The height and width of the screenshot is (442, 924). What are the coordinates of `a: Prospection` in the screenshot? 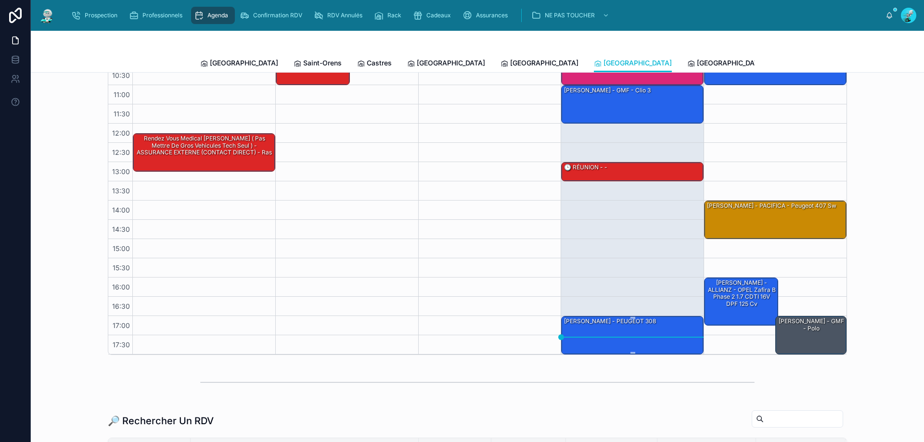 It's located at (96, 15).